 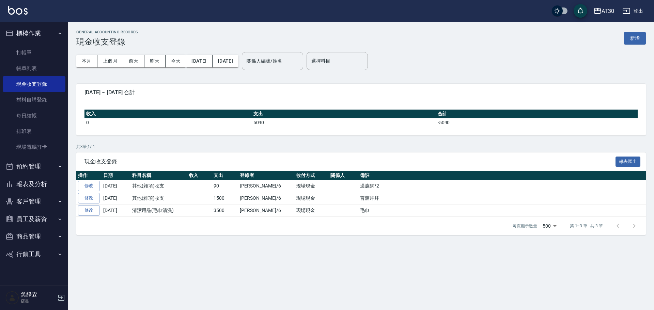 I want to click on td: 5090, so click(x=344, y=123).